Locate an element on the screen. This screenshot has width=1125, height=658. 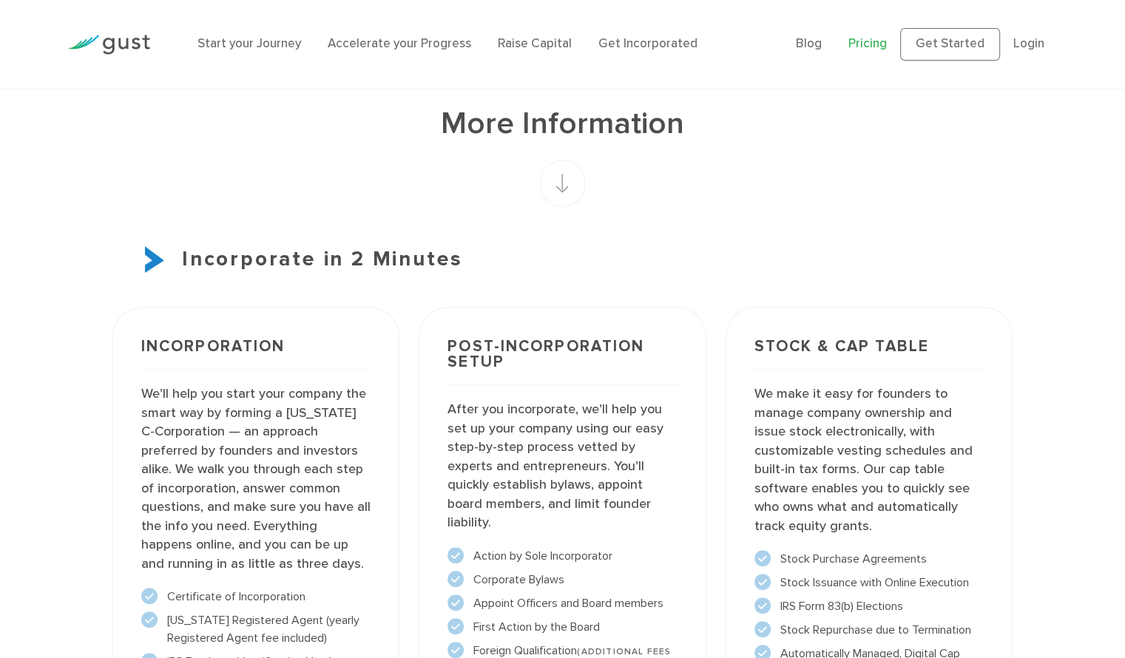
p: We make it easy for founders to manage company ownership and issue stock electronically, with cus... is located at coordinates (869, 460).